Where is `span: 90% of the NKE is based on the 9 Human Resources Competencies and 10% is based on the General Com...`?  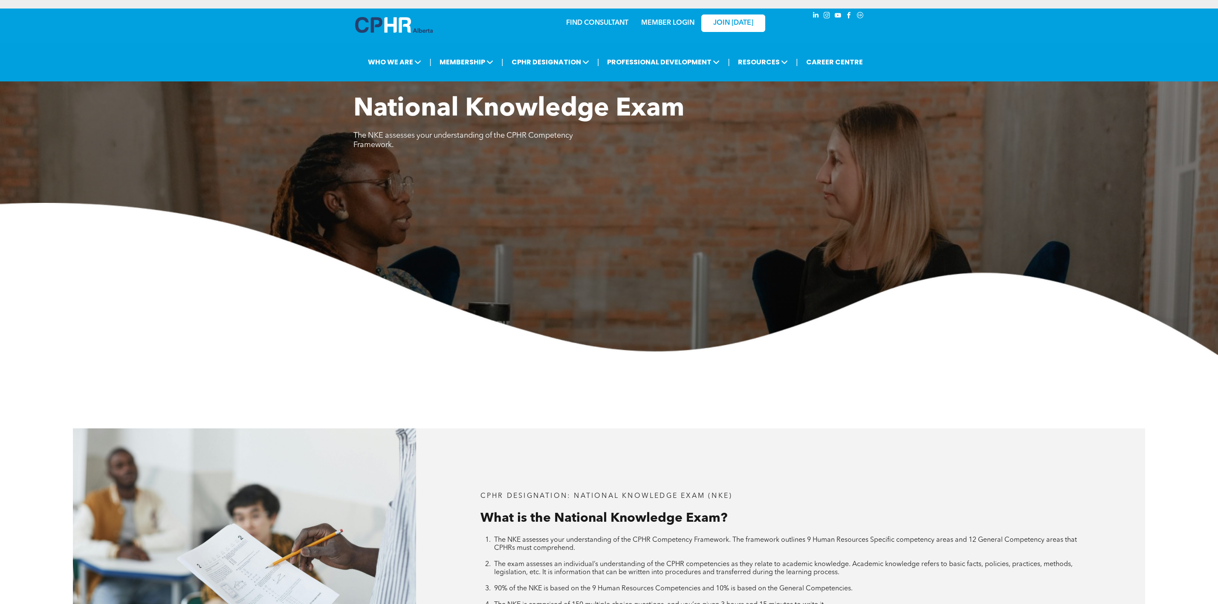 span: 90% of the NKE is based on the 9 Human Resources Competencies and 10% is based on the General Com... is located at coordinates (673, 589).